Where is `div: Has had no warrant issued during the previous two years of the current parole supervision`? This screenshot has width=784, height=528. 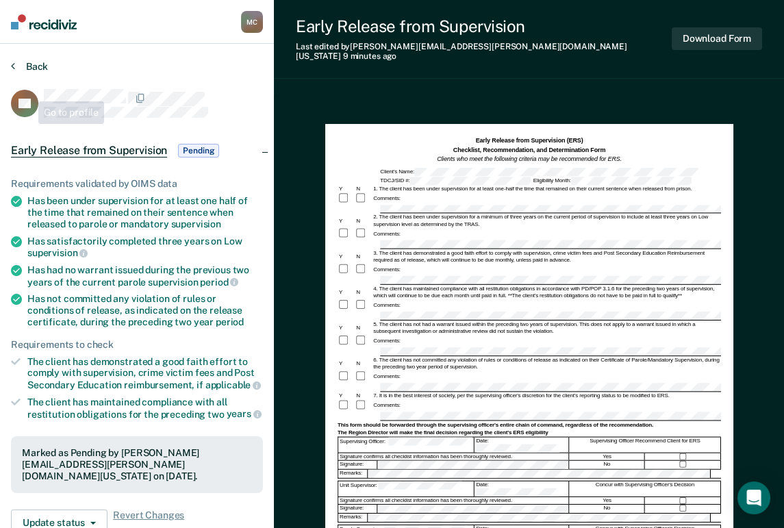
div: Has had no warrant issued during the previous two years of the current parole supervision is located at coordinates (145, 276).